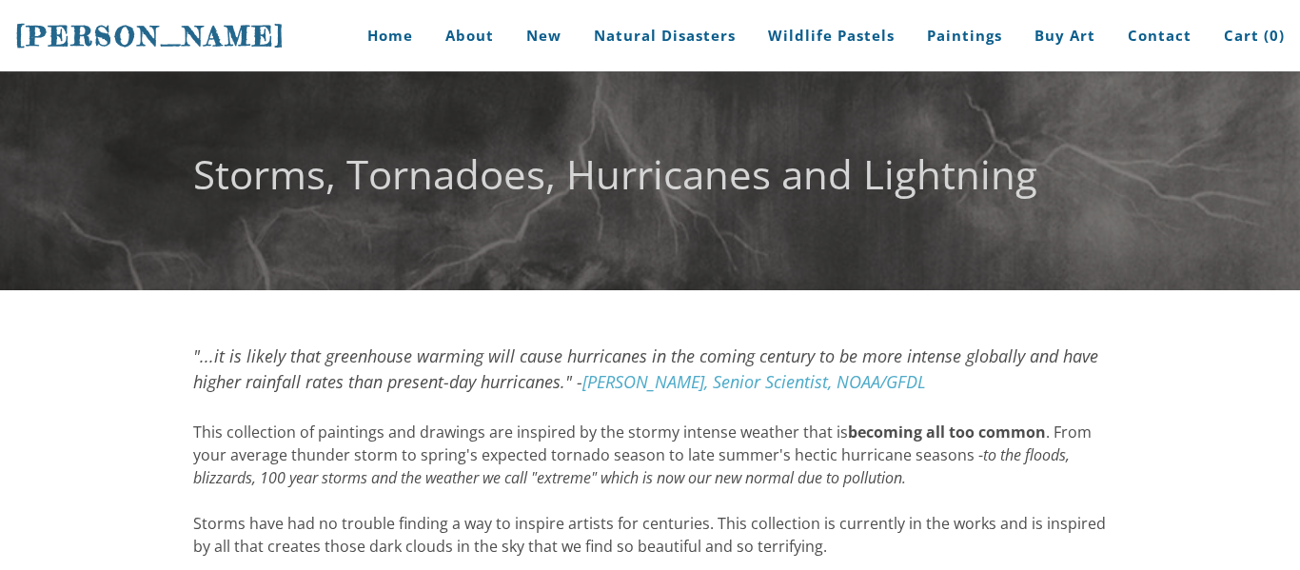 This screenshot has height=570, width=1300. Describe the element at coordinates (947, 432) in the screenshot. I see `strong: becoming all too common` at that location.